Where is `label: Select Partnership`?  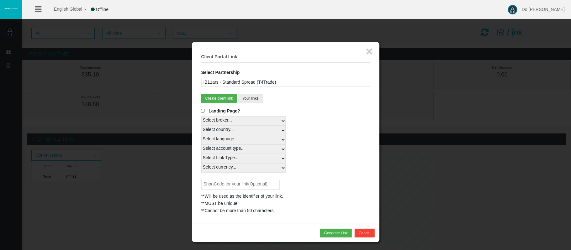 label: Select Partnership is located at coordinates (221, 72).